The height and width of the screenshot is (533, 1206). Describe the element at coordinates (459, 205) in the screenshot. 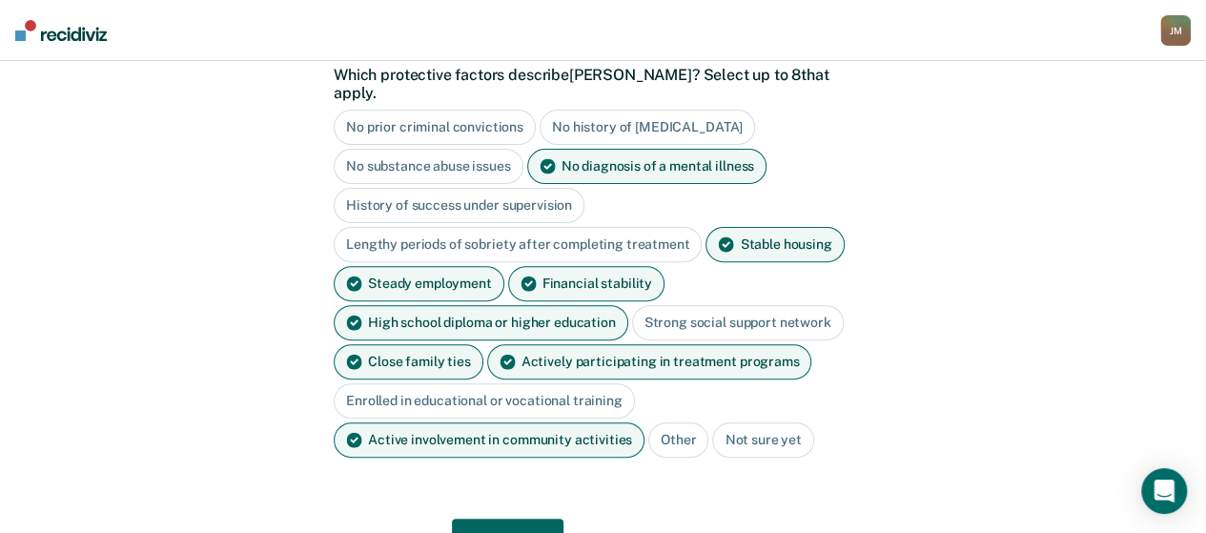

I see `div: History of success under supervision` at that location.